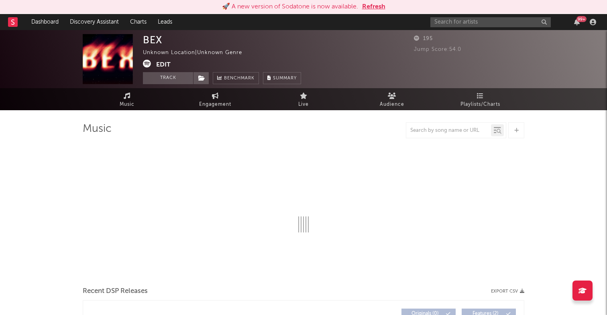 This screenshot has height=315, width=607. I want to click on input: Search for artists, so click(490, 22).